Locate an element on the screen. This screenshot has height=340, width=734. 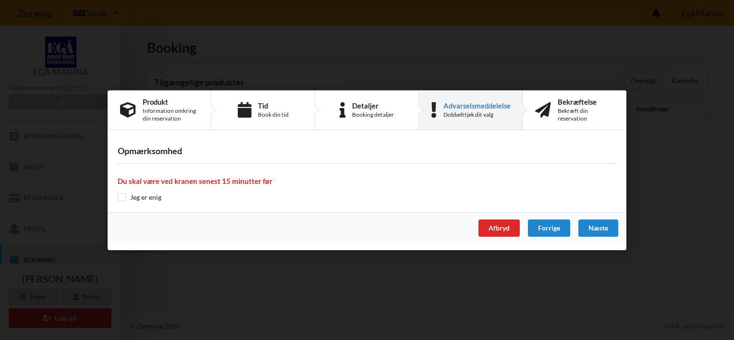
div: Book din tid is located at coordinates (273, 114).